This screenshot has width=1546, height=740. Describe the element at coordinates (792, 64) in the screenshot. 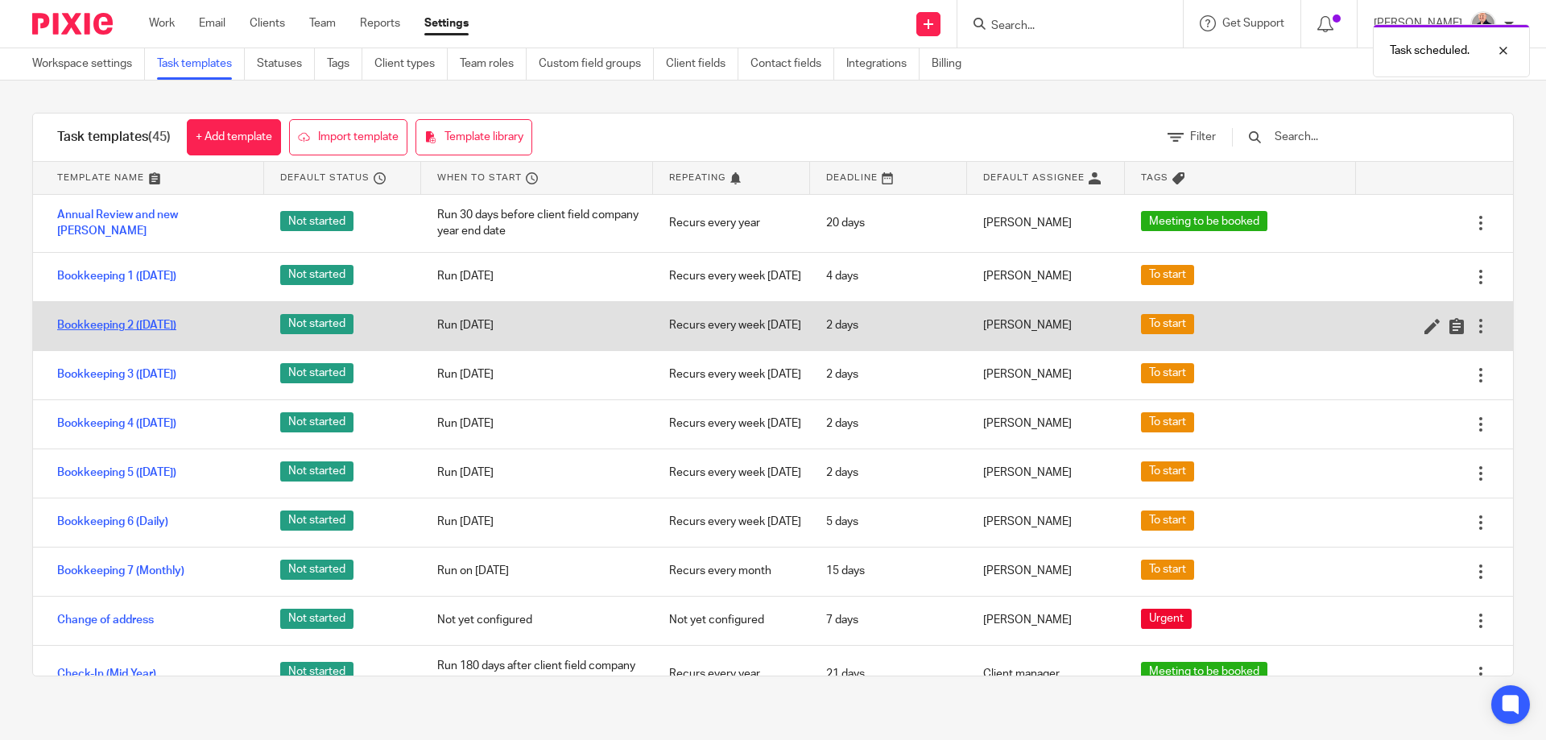

I see `a: Contact fields` at that location.